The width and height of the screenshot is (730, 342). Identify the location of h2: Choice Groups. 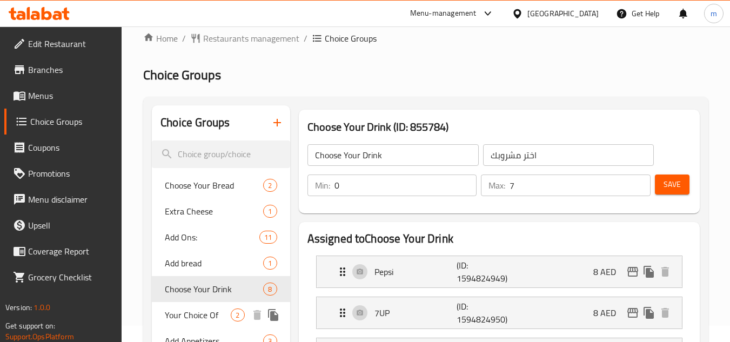
(195, 123).